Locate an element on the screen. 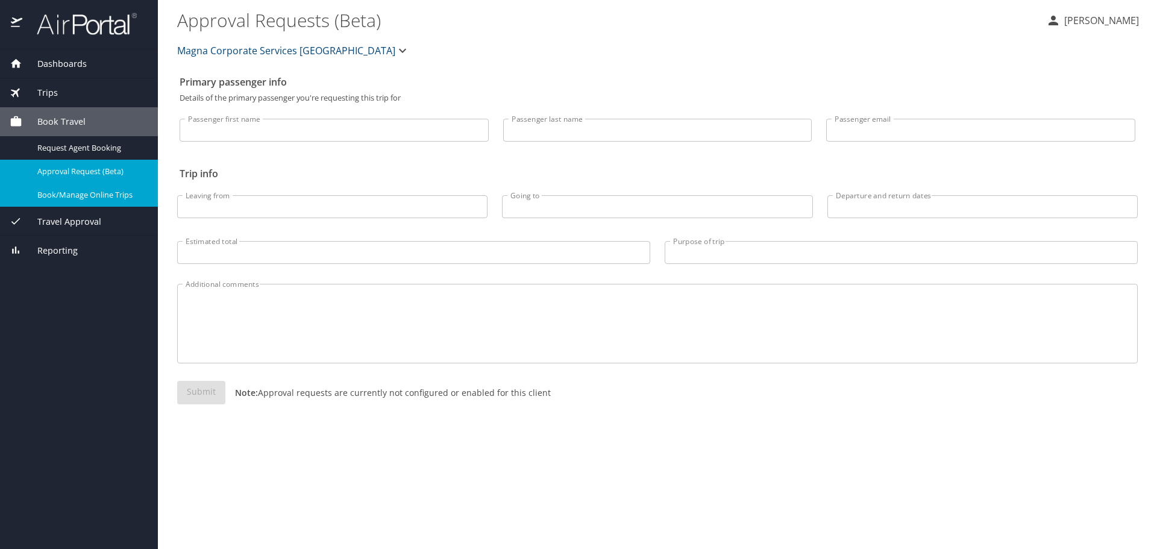 This screenshot has height=549, width=1157. span: Book/Manage Online Trips is located at coordinates (90, 195).